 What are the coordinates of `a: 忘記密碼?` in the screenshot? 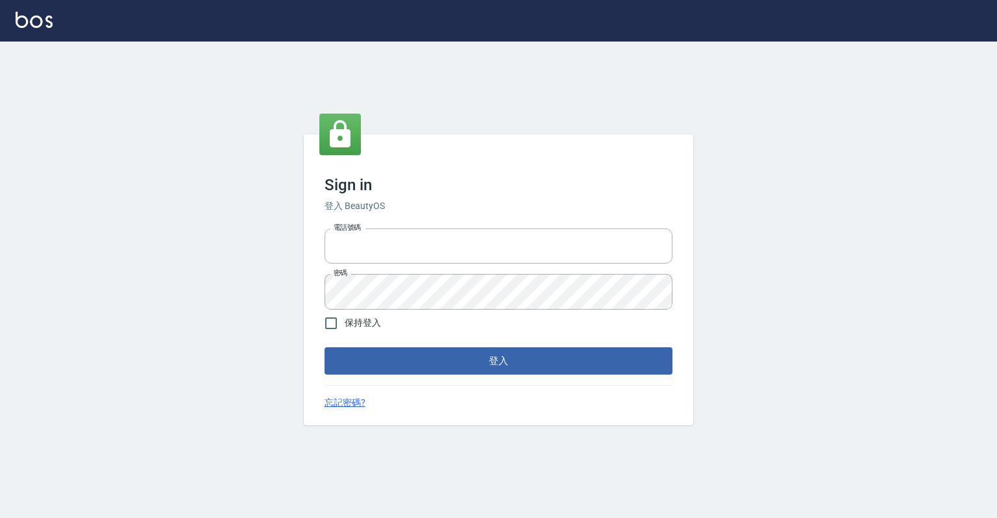 It's located at (345, 402).